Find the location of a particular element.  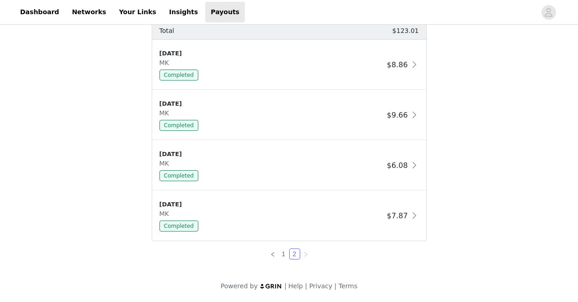

li: Previous Page is located at coordinates (273, 254).